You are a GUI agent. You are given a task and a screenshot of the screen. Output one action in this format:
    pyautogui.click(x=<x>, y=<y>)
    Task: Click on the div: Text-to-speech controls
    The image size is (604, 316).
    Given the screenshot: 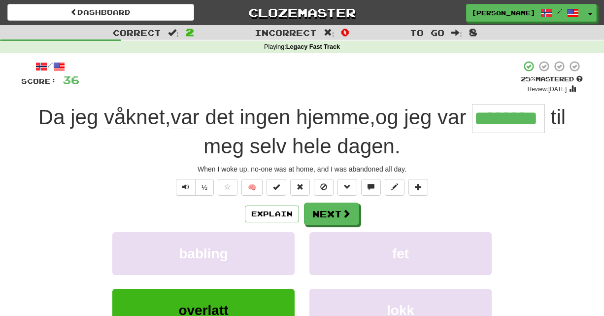 What is the action you would take?
    pyautogui.click(x=194, y=187)
    